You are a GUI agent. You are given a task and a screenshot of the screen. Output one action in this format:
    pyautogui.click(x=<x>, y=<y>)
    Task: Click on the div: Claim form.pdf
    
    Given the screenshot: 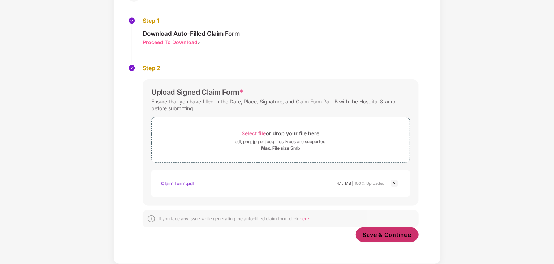 What is the action you would take?
    pyautogui.click(x=178, y=183)
    